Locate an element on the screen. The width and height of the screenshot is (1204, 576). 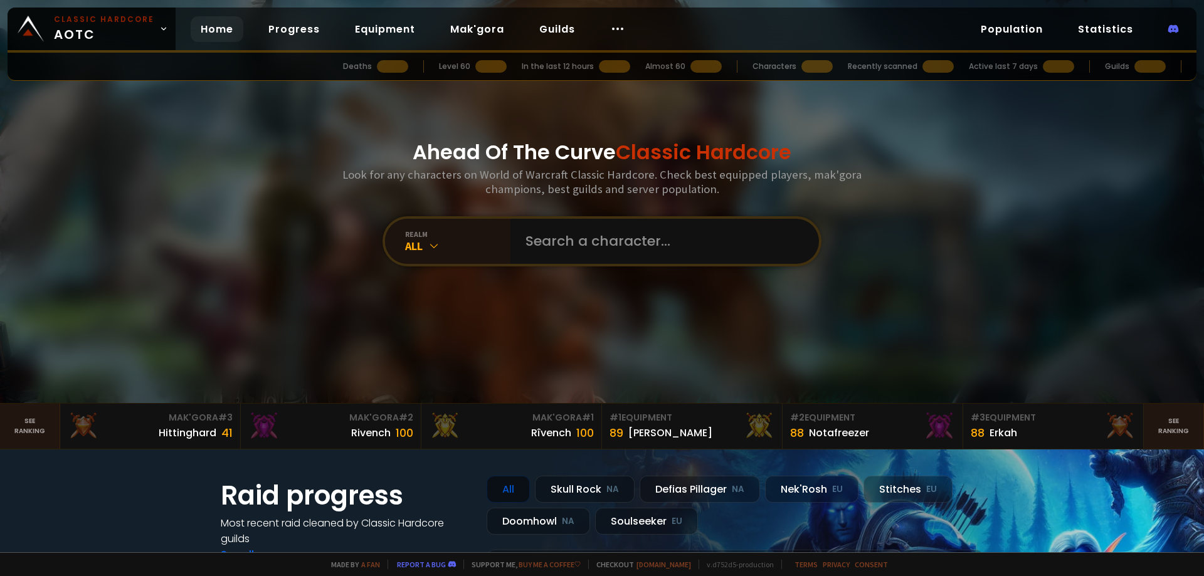
div: Rîvench is located at coordinates (551, 433).